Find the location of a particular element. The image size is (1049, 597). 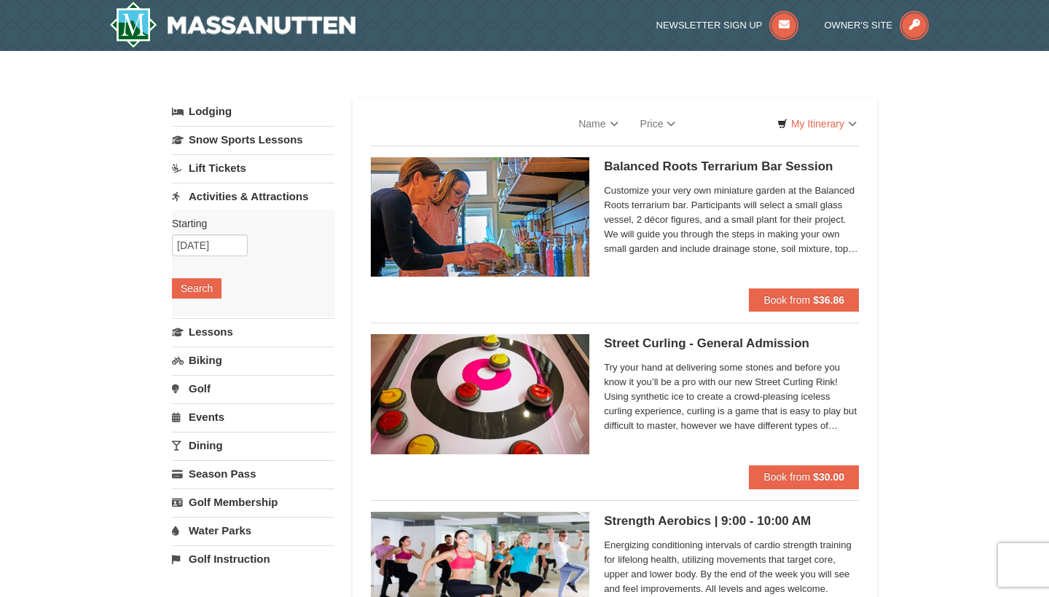

a: Biking is located at coordinates (253, 360).